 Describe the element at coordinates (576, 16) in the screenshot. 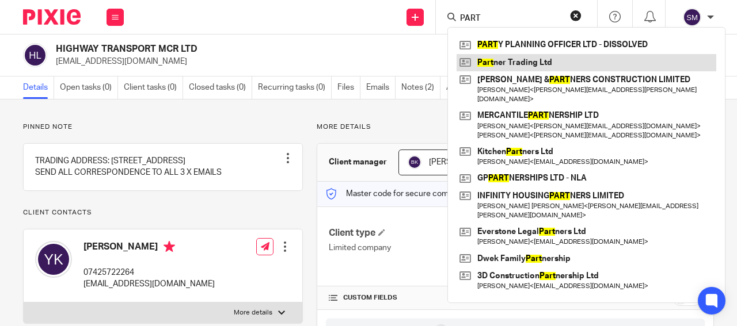

I see `button: Clear` at that location.